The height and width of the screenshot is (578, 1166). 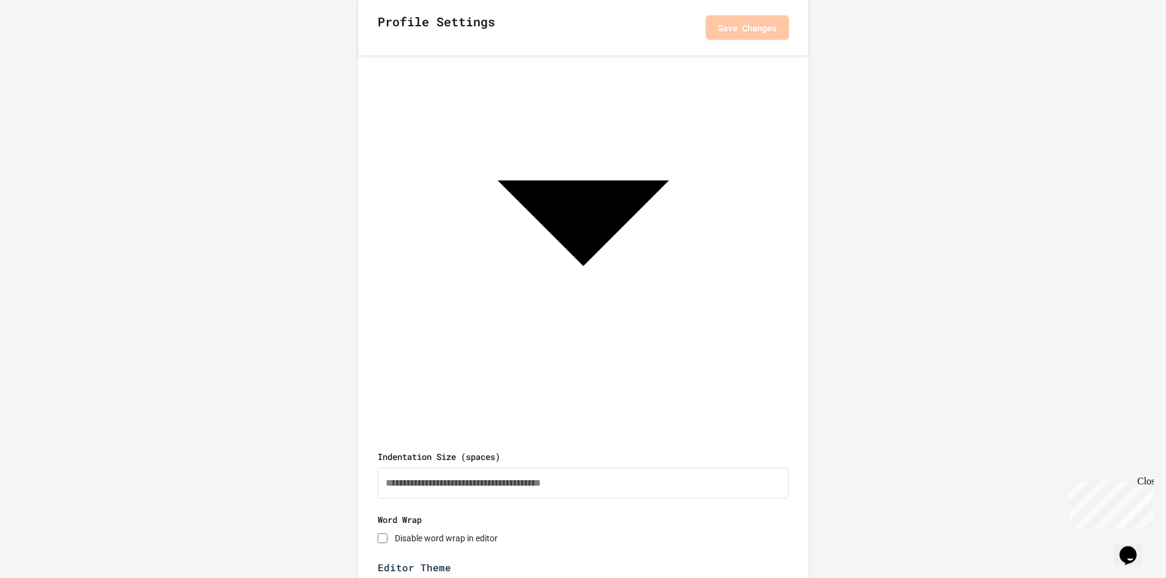 I want to click on label: Word Wrap, so click(x=583, y=520).